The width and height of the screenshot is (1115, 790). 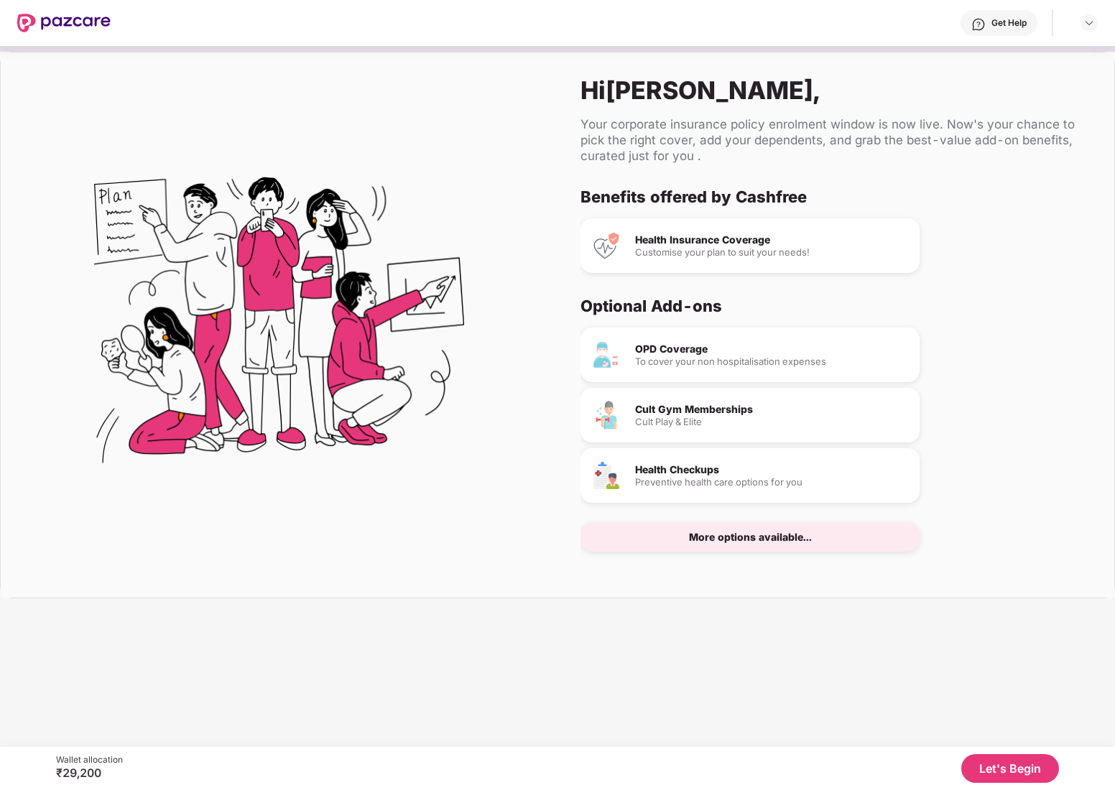 What do you see at coordinates (606, 475) in the screenshot?
I see `img: Health Checkups` at bounding box center [606, 475].